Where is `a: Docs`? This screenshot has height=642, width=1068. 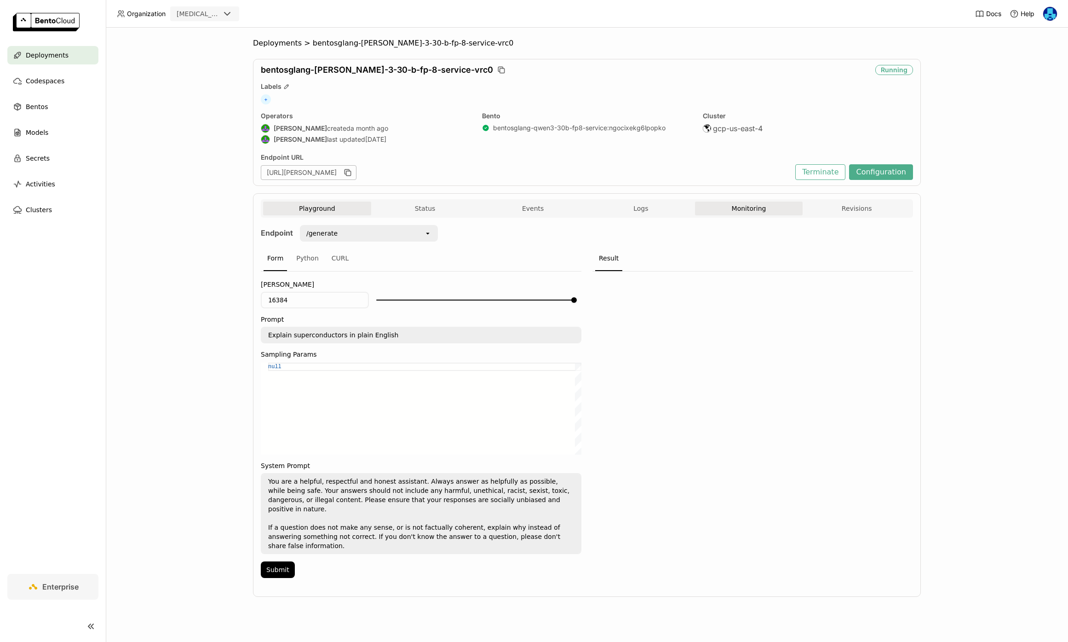
a: Docs is located at coordinates (988, 14).